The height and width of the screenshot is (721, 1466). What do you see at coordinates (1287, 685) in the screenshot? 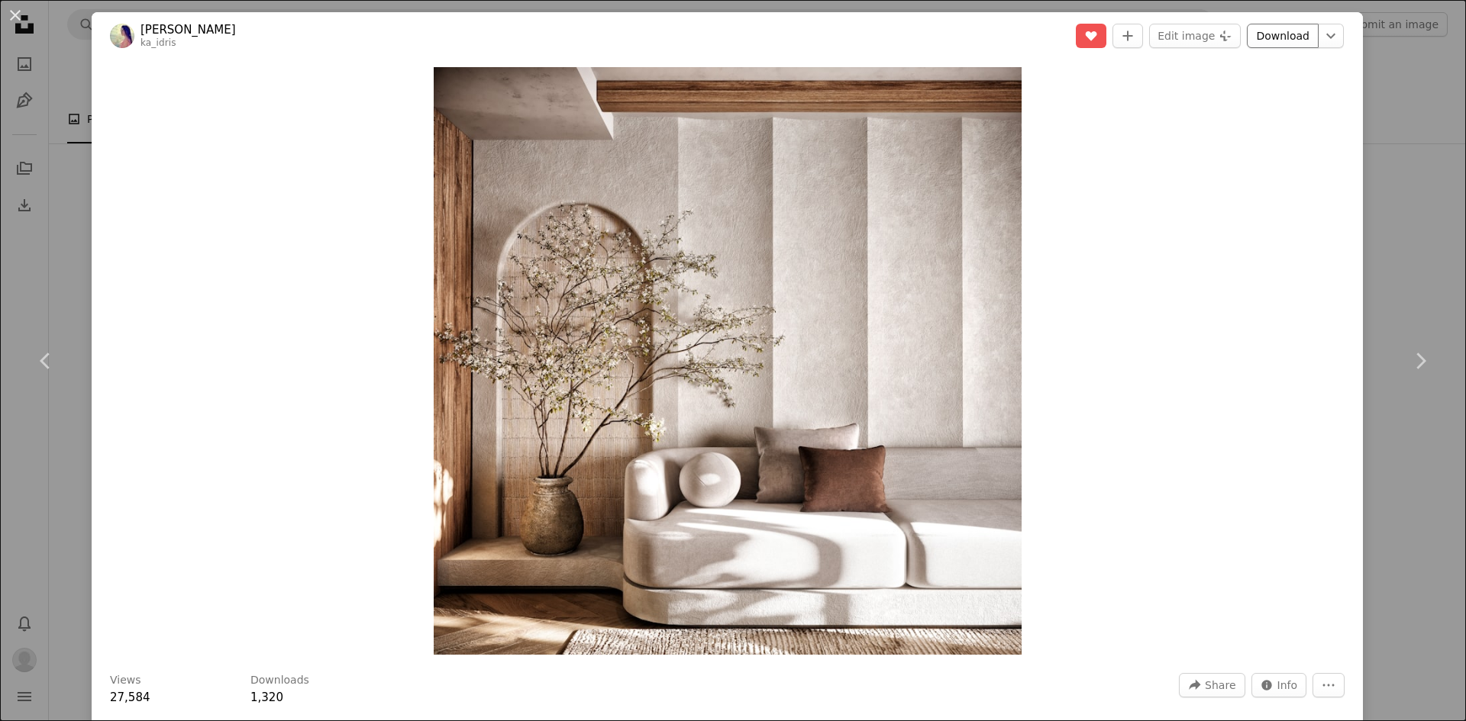
I see `span: Info` at bounding box center [1287, 685].